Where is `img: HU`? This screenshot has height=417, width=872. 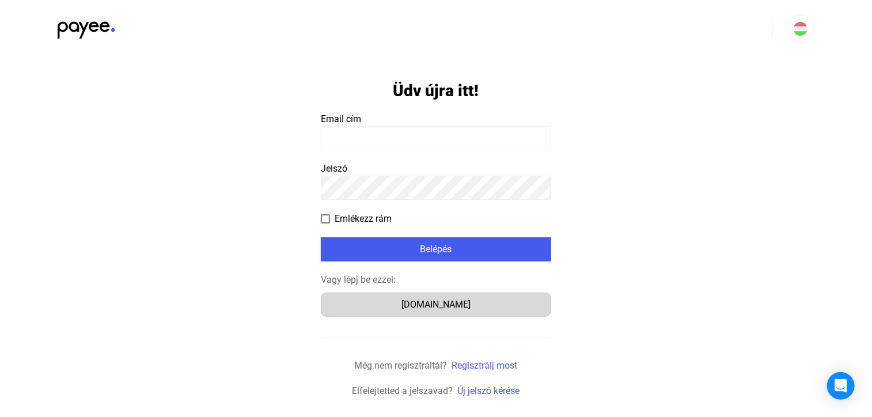 img: HU is located at coordinates (801, 29).